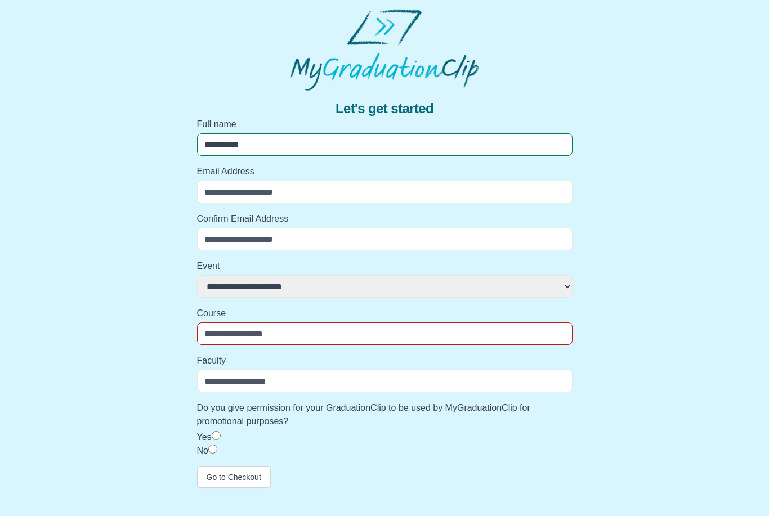  Describe the element at coordinates (204, 437) in the screenshot. I see `label: Yes` at that location.